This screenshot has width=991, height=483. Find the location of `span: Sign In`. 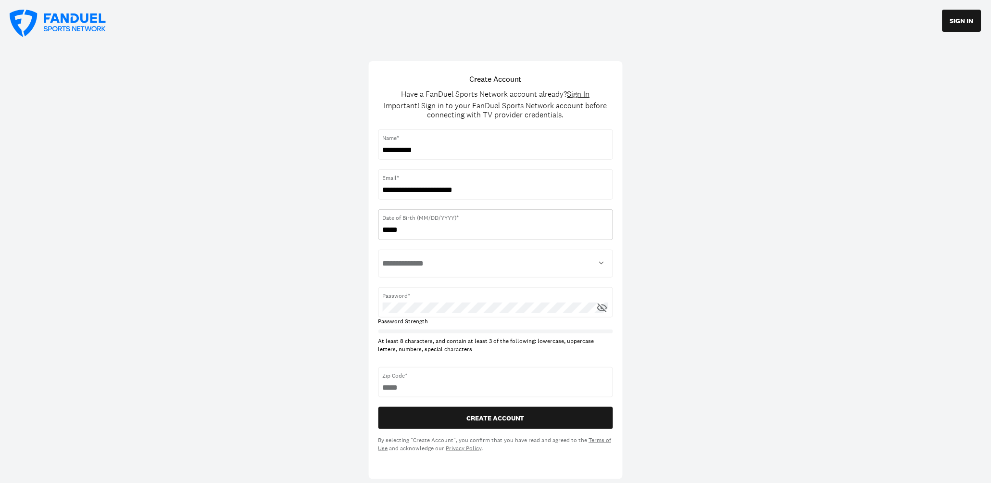

span: Sign In is located at coordinates (578, 94).